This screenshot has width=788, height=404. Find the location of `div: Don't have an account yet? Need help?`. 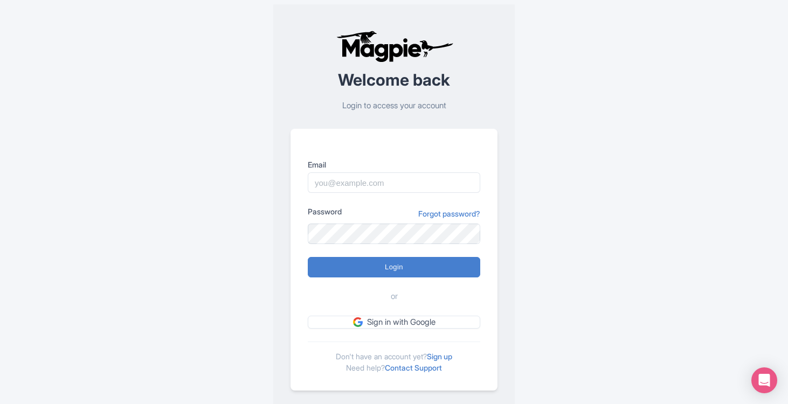

div: Don't have an account yet? Need help? is located at coordinates (394, 357).